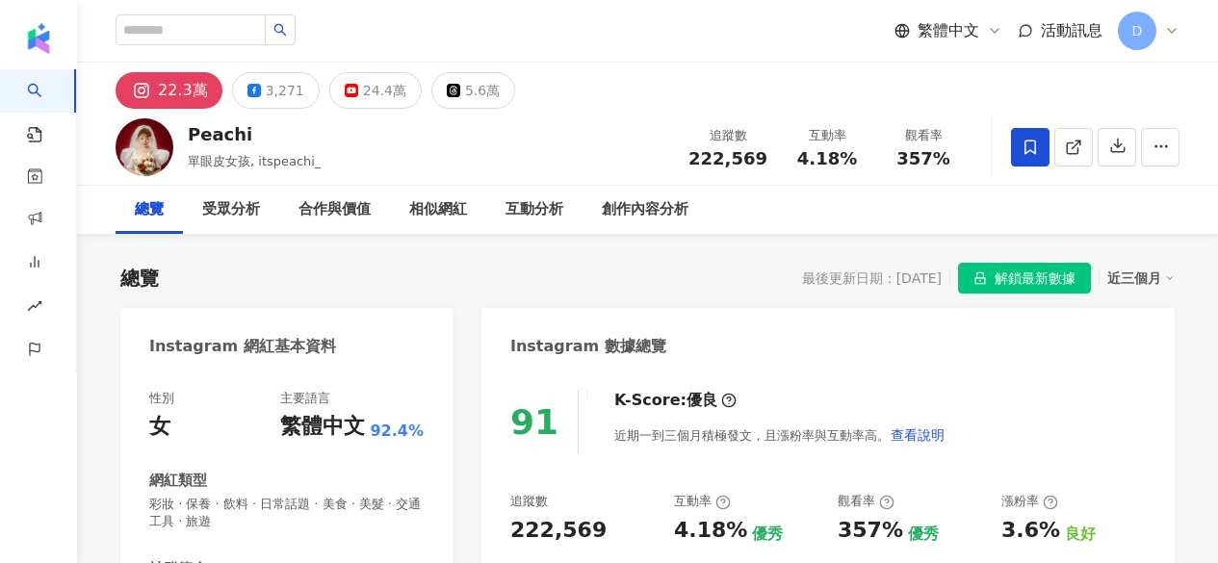  What do you see at coordinates (1141, 278) in the screenshot?
I see `div: 近三個月` at bounding box center [1141, 278].